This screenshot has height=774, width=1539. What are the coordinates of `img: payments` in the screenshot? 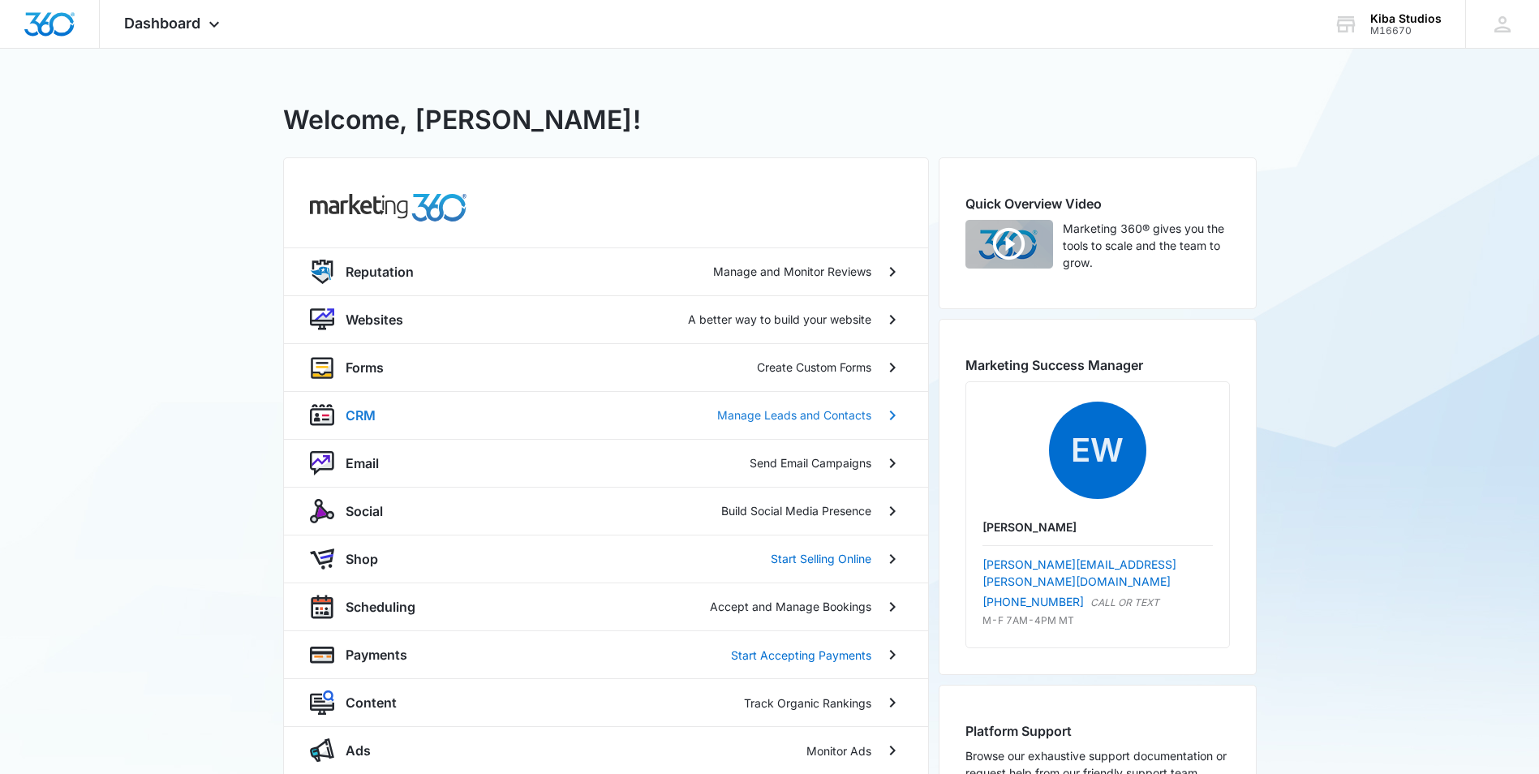 It's located at (322, 655).